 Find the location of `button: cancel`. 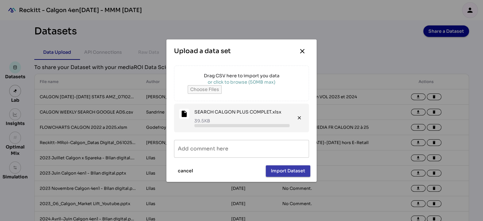

button: cancel is located at coordinates (185, 171).